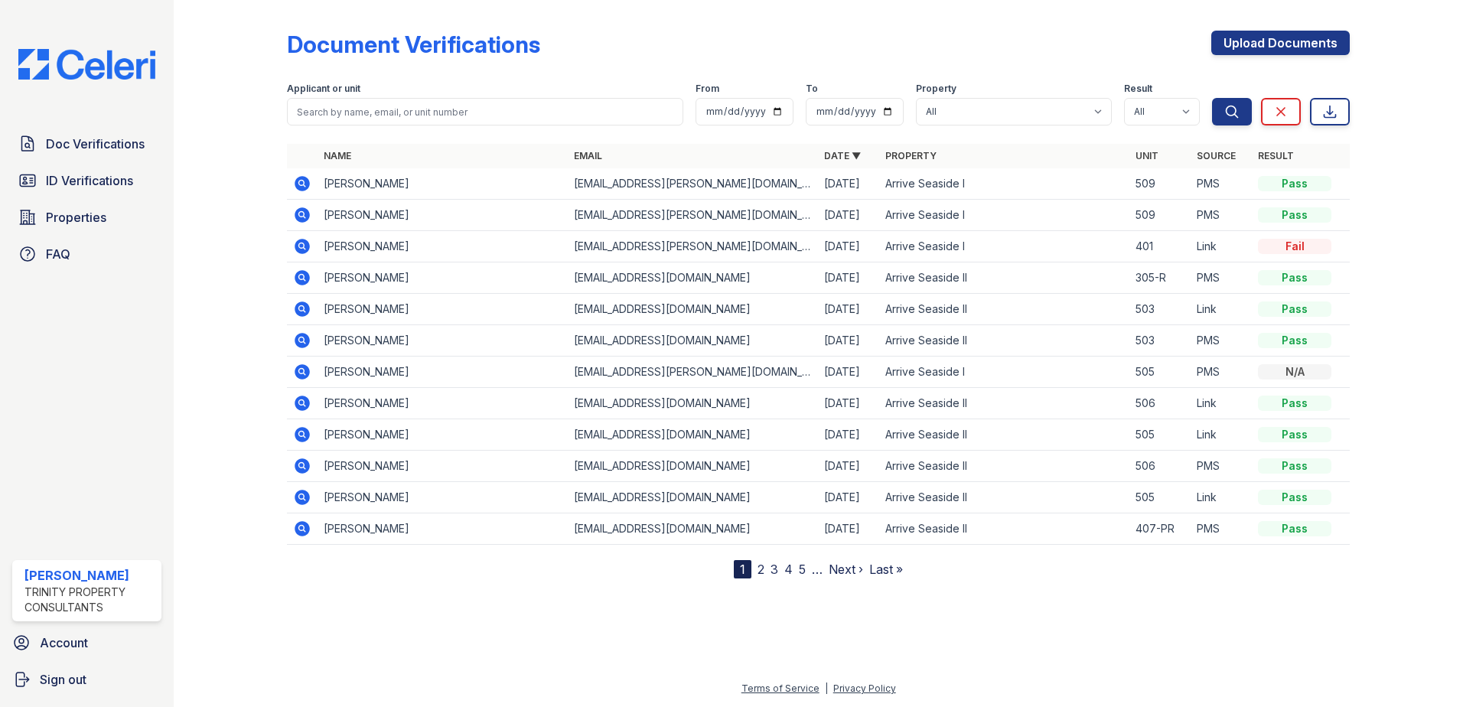  What do you see at coordinates (324, 89) in the screenshot?
I see `label: Applicant or unit` at bounding box center [324, 89].